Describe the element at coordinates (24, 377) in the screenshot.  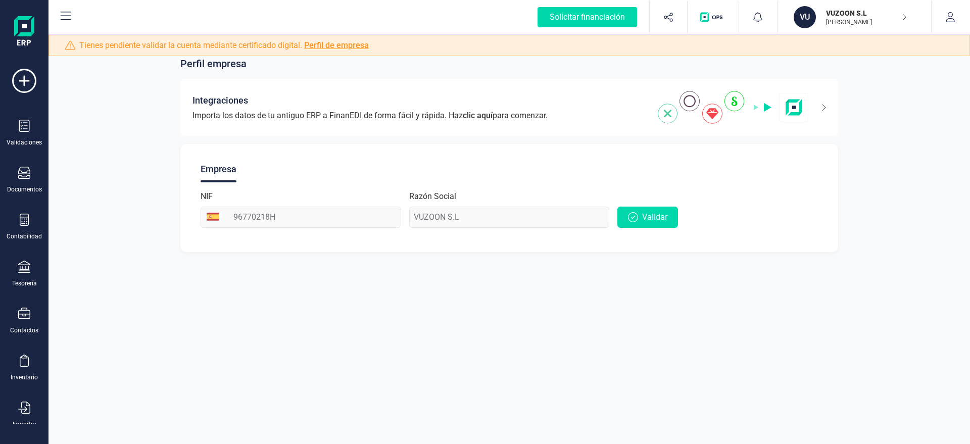
I see `div: Inventario` at that location.